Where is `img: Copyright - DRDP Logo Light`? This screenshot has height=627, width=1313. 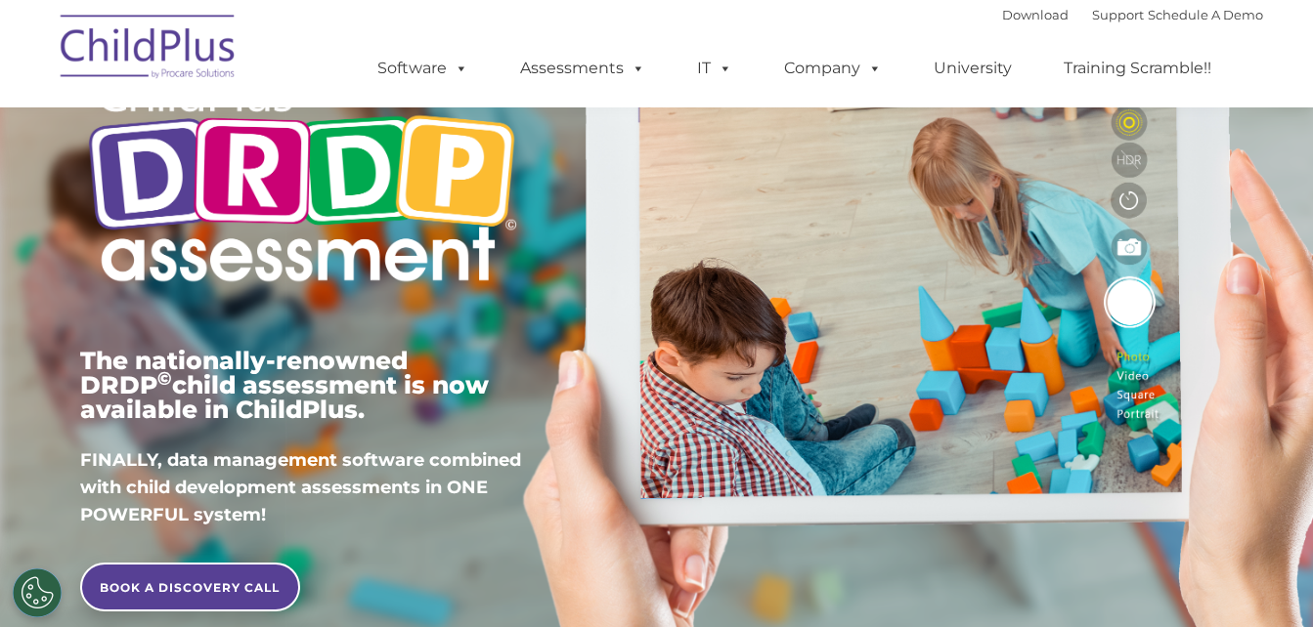 img: Copyright - DRDP Logo Light is located at coordinates (302, 180).